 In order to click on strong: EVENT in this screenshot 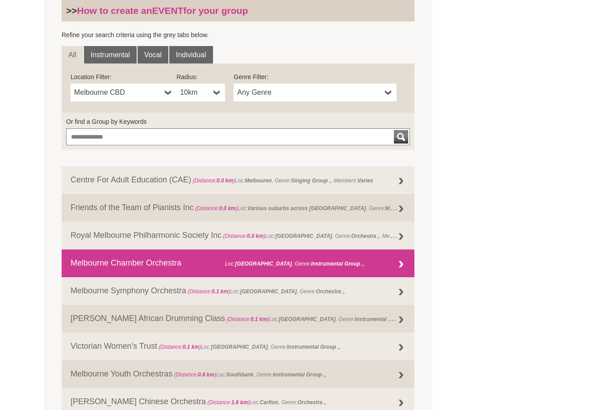, I will do `click(168, 10)`.